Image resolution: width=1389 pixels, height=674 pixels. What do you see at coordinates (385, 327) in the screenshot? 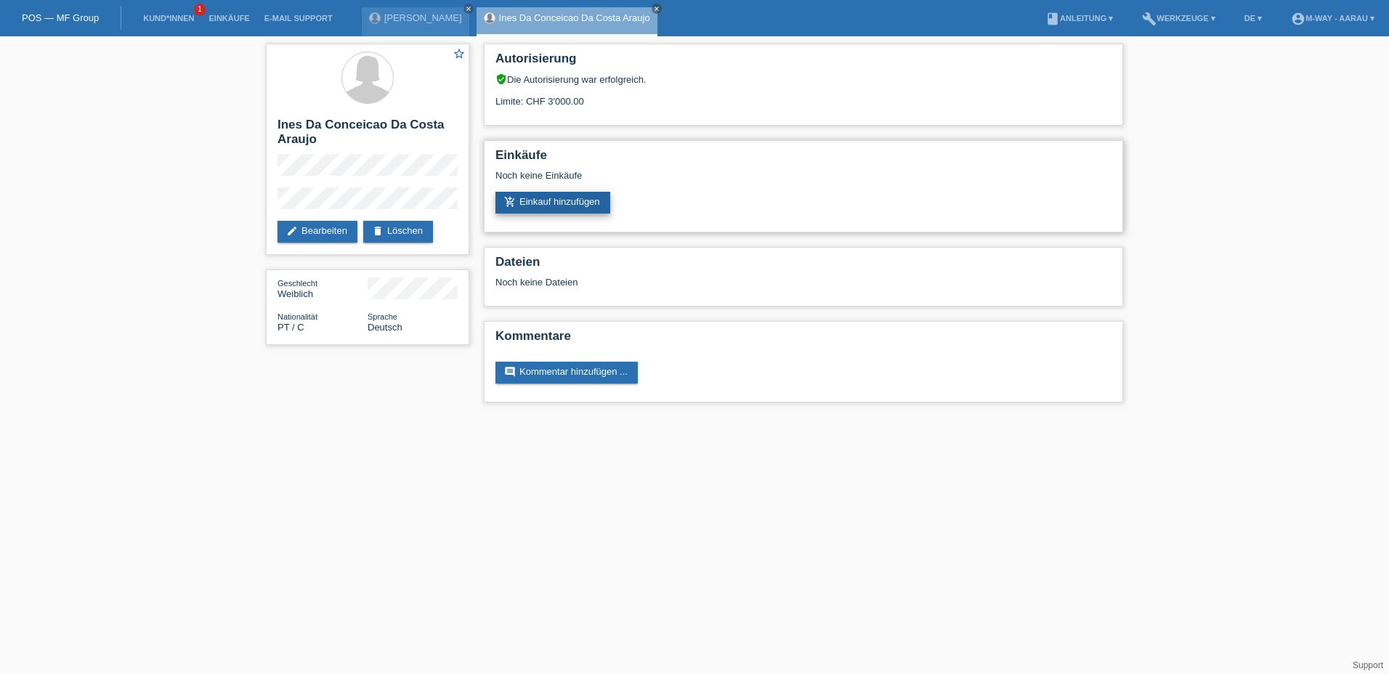
I see `span: Deutsch` at bounding box center [385, 327].